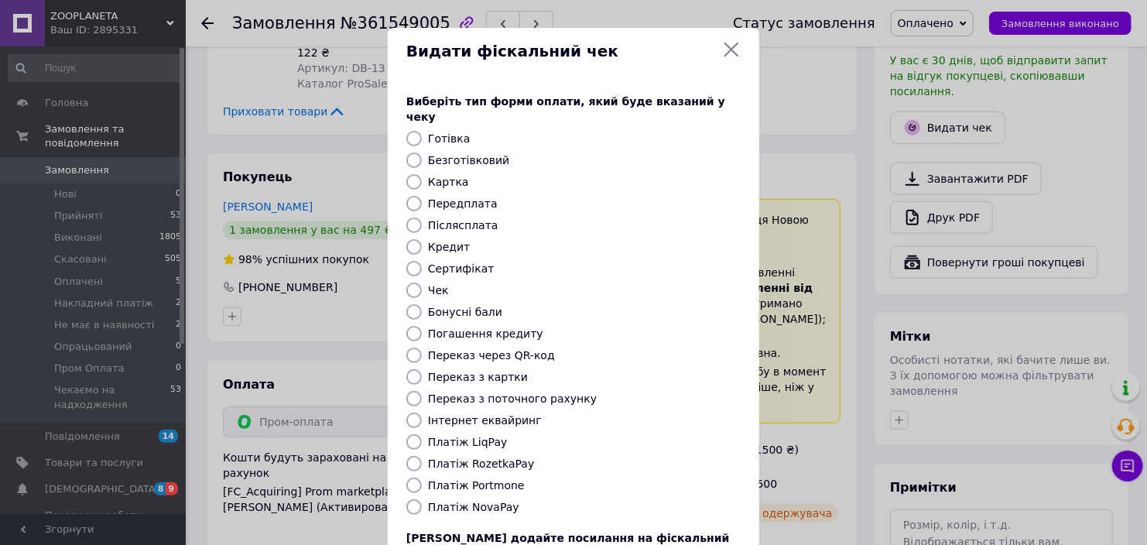 The height and width of the screenshot is (545, 1147). What do you see at coordinates (461, 269) in the screenshot?
I see `label: Сертифікат` at bounding box center [461, 269].